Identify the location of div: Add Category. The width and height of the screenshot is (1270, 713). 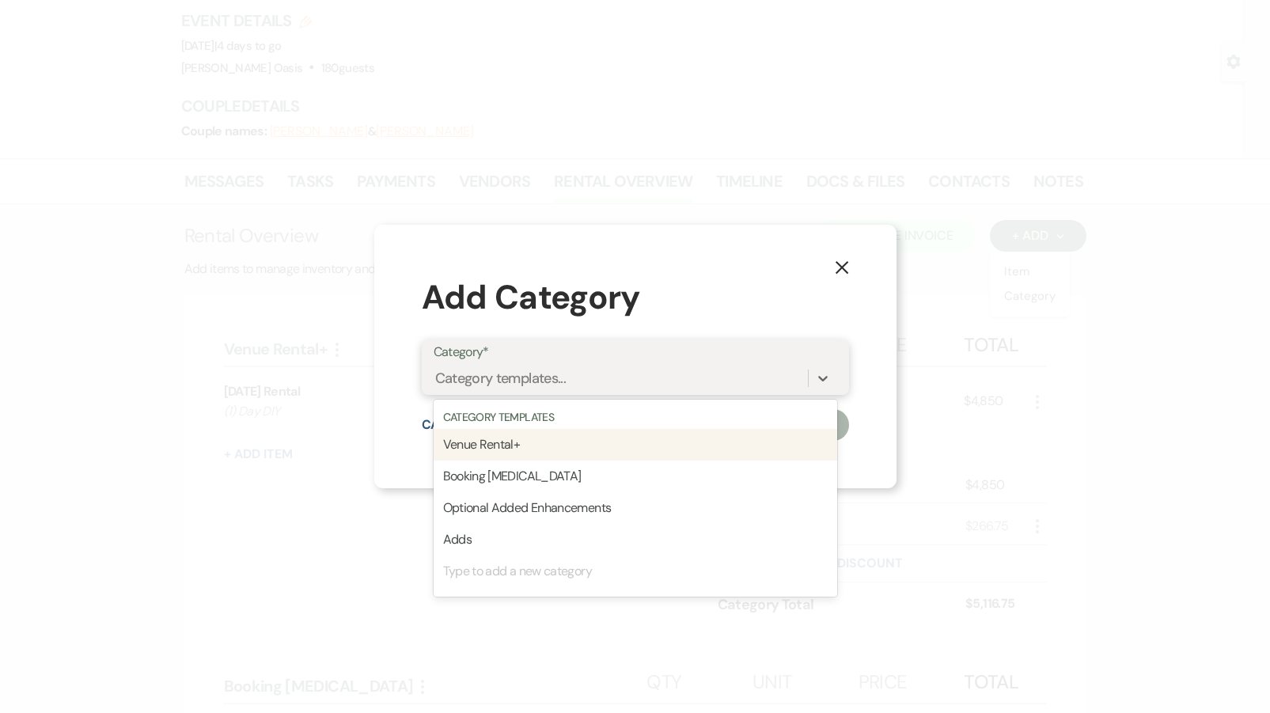
(635, 297).